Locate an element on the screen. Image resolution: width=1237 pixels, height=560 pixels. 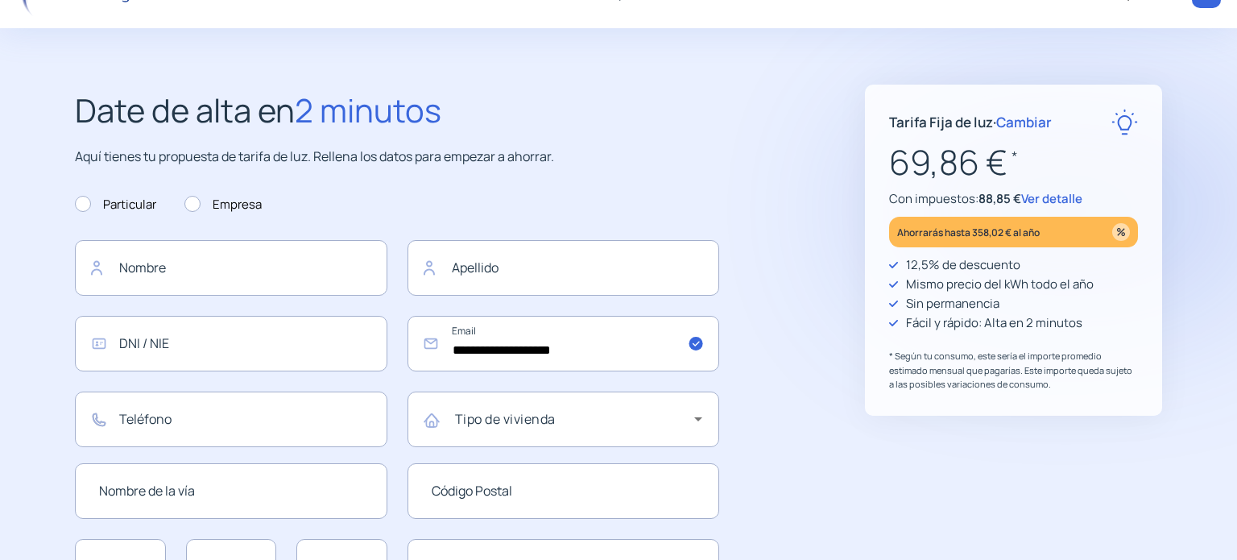
p: Aquí tienes tu propuesta de tarifa de luz. Rellena los datos para empezar a ahorrar. is located at coordinates (397, 157).